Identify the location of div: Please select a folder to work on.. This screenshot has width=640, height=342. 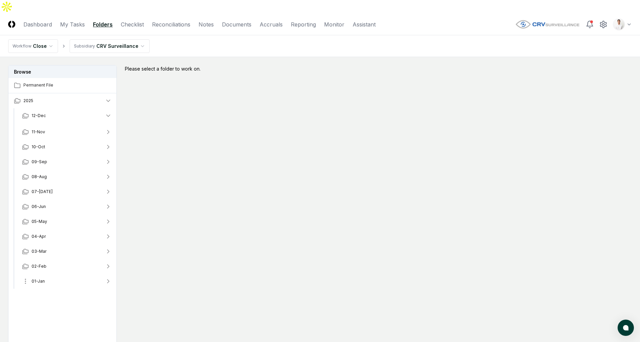
(379, 69).